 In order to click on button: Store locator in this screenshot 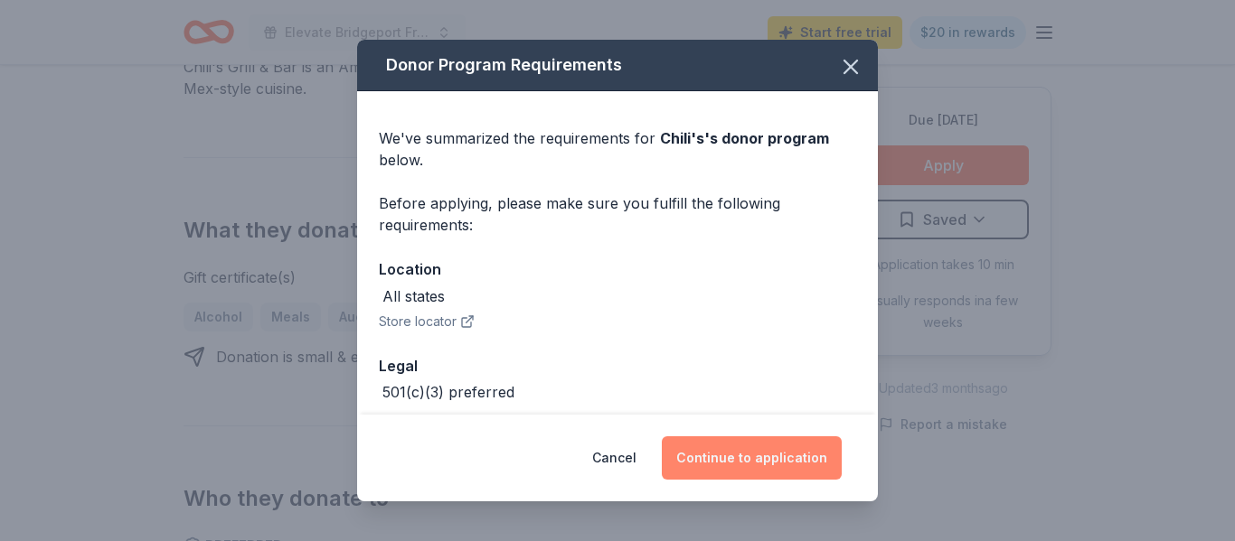, I will do `click(427, 322)`.